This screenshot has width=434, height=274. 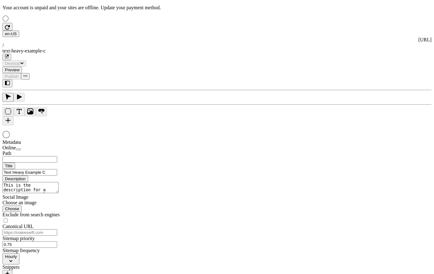 I want to click on span: Update your payment method., so click(x=131, y=7).